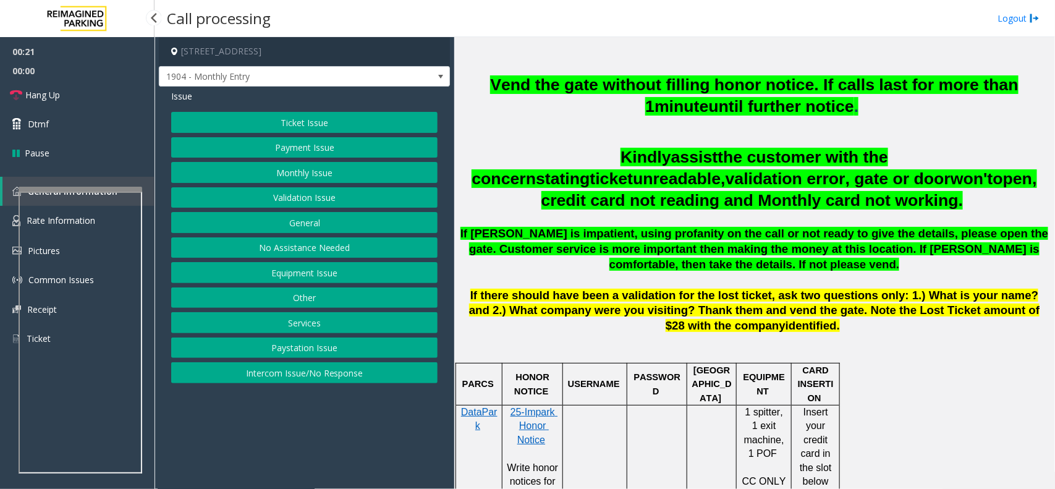 This screenshot has width=1055, height=489. What do you see at coordinates (695, 157) in the screenshot?
I see `span: assist` at bounding box center [695, 157].